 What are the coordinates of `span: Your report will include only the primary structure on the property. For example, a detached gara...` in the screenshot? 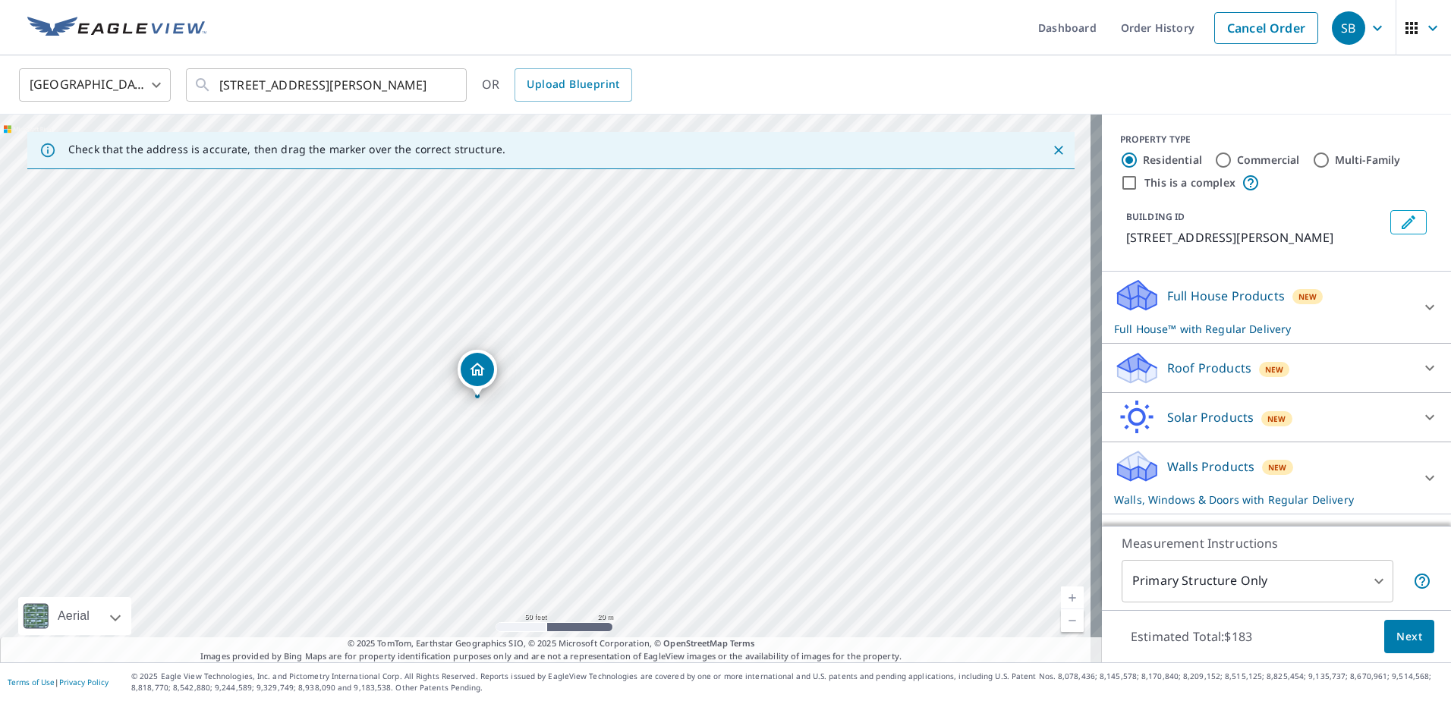 It's located at (1422, 581).